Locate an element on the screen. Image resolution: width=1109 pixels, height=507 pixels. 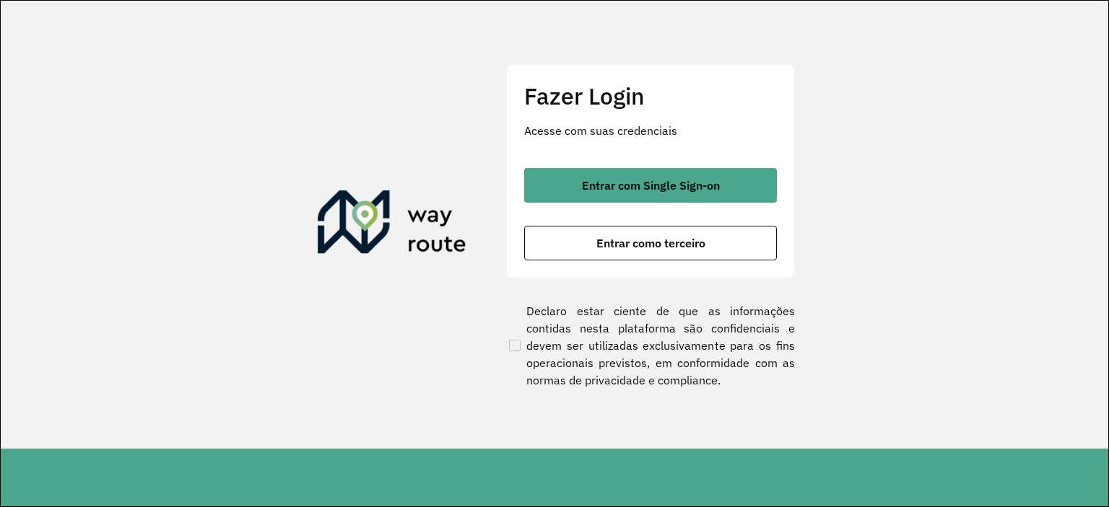
p: Acesse com suas credenciais is located at coordinates (650, 131).